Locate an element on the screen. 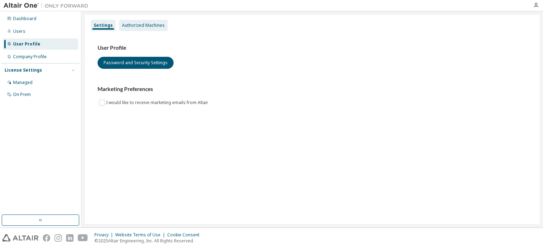 The width and height of the screenshot is (543, 248). p: © 2025 Altair Engineering, Inc. All Rights Reserved. is located at coordinates (149, 241).